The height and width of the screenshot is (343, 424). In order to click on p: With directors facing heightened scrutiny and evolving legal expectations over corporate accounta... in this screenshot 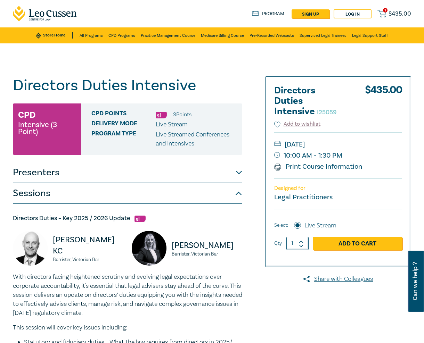, I will do `click(128, 295)`.